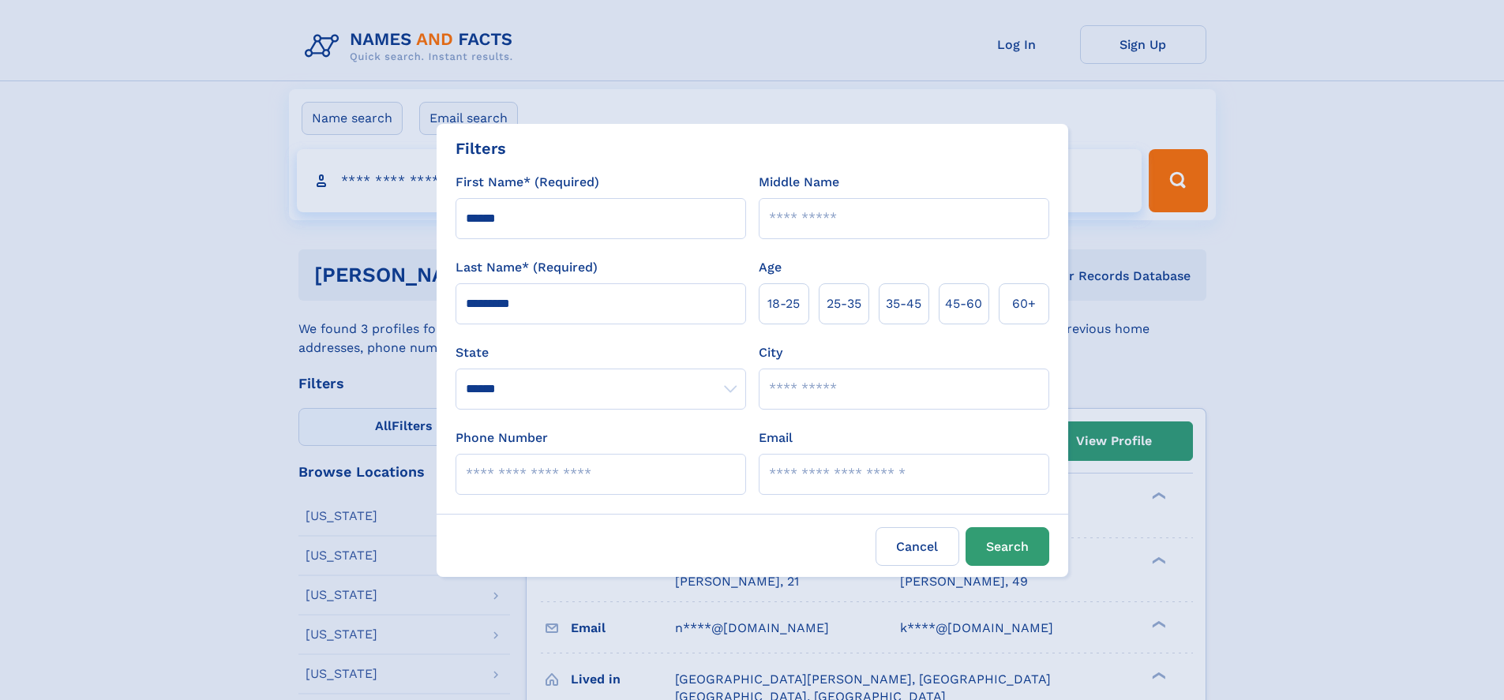  What do you see at coordinates (783, 304) in the screenshot?
I see `span: 18‑25` at bounding box center [783, 304].